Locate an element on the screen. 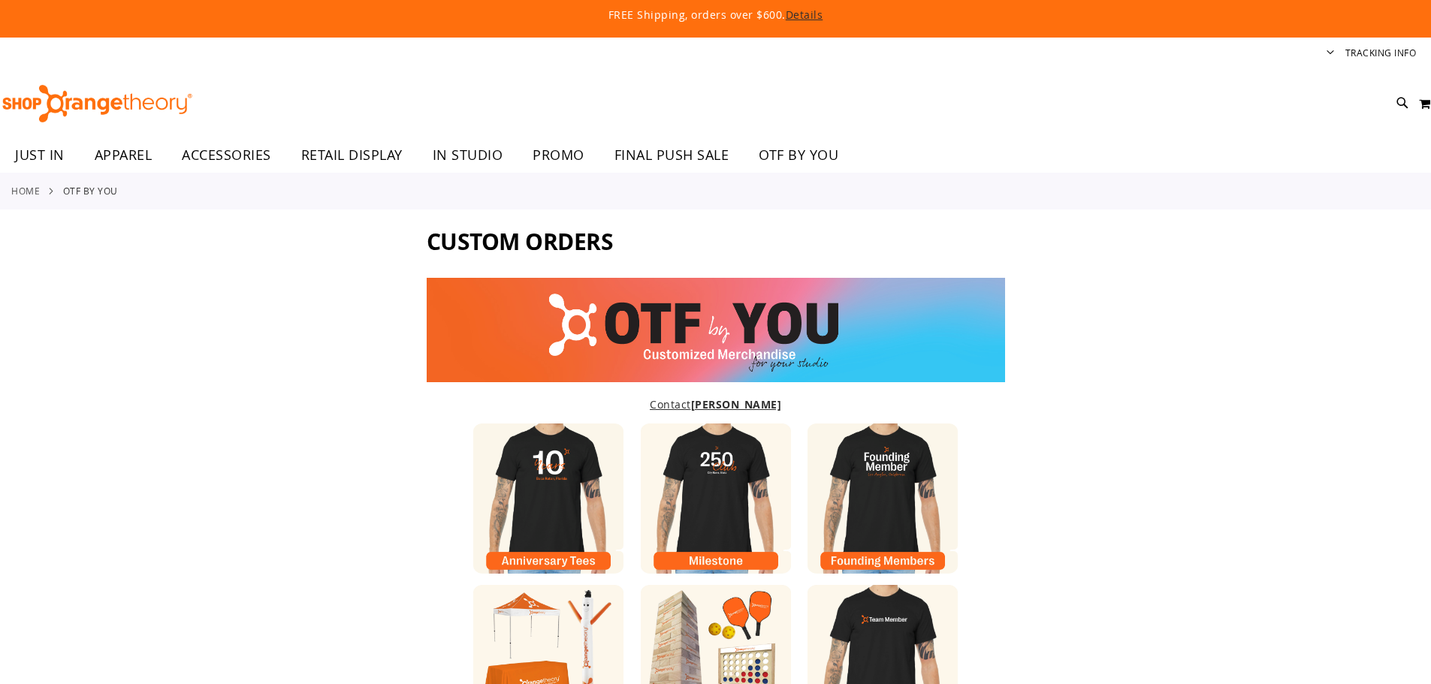 Image resolution: width=1431 pixels, height=684 pixels. p: FREE Shipping, orders over $600. is located at coordinates (716, 15).